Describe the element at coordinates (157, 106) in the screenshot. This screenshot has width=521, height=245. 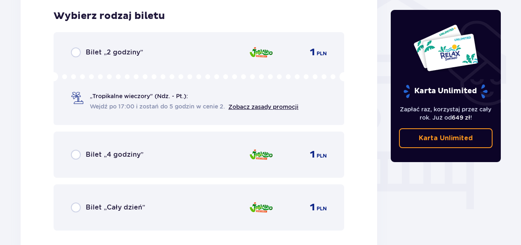
I see `span: Wejdź po 17:00 i zostań do 5 godzin w cenie 2.` at that location.